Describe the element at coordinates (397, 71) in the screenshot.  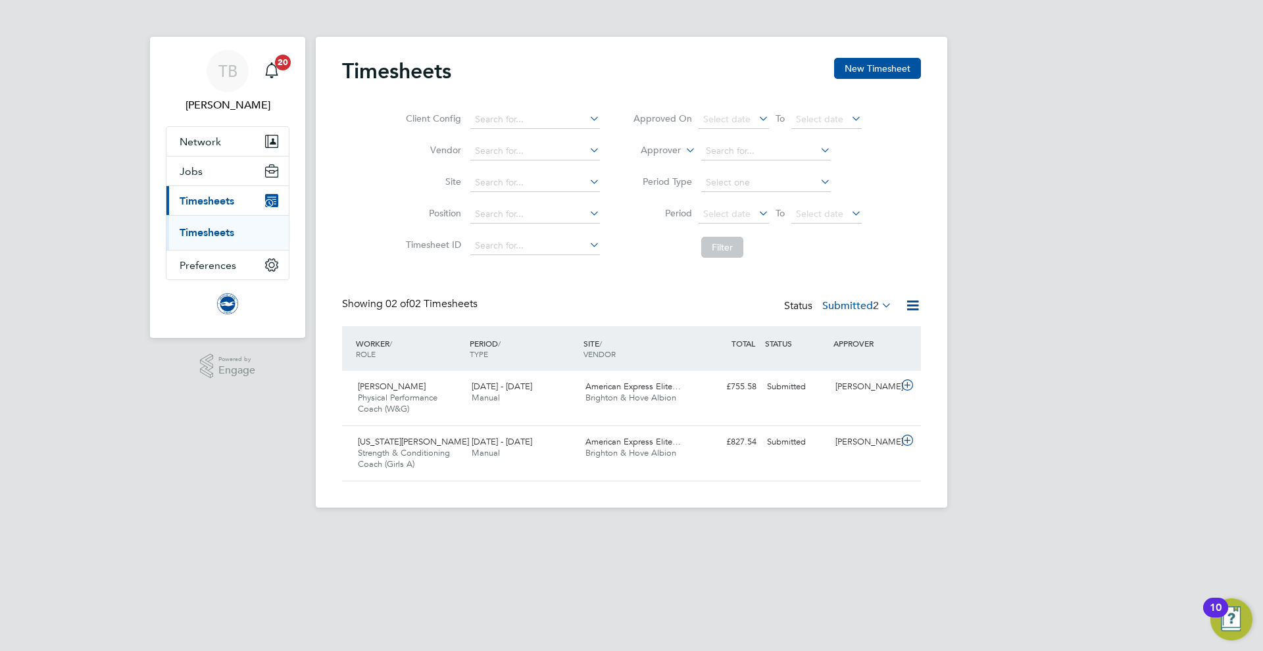
I see `h2: Timesheets` at that location.